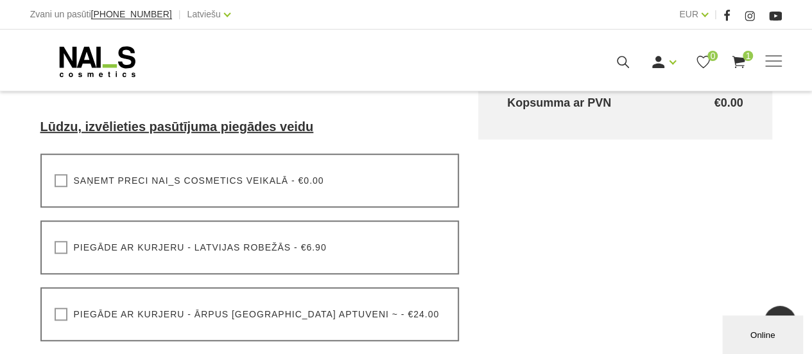 Image resolution: width=812 pixels, height=354 pixels. Describe the element at coordinates (101, 14) in the screenshot. I see `div: Zvani un pasūti` at that location.